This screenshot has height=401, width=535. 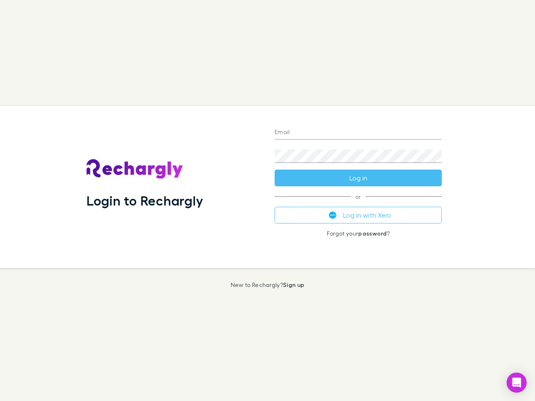 I want to click on button: Log in with Xero, so click(x=358, y=215).